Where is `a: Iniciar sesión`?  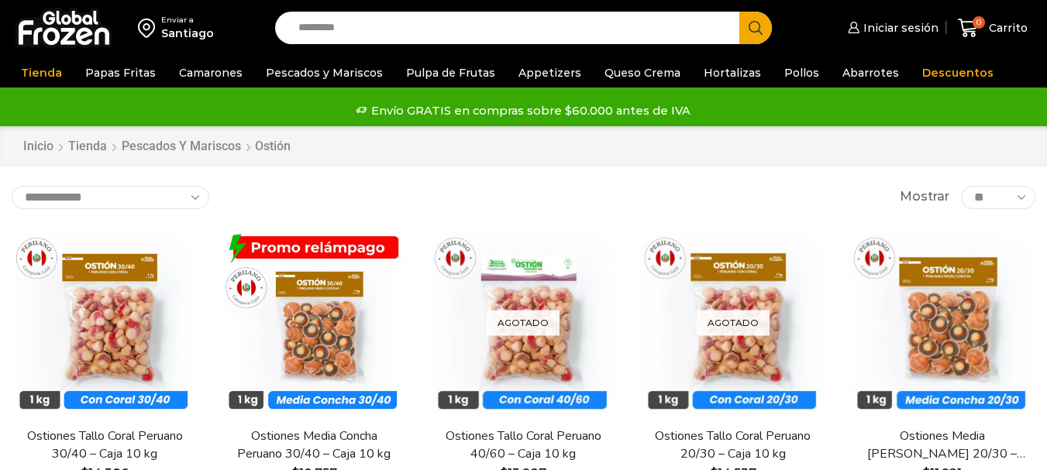 a: Iniciar sesión is located at coordinates (891, 28).